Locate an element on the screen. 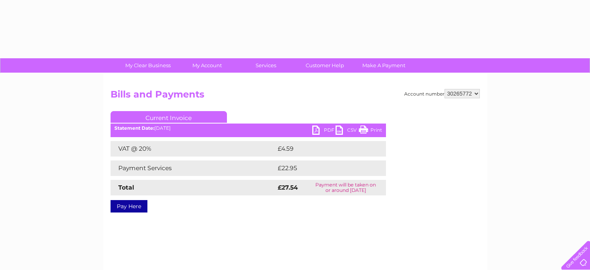  a: PDF is located at coordinates (324, 131).